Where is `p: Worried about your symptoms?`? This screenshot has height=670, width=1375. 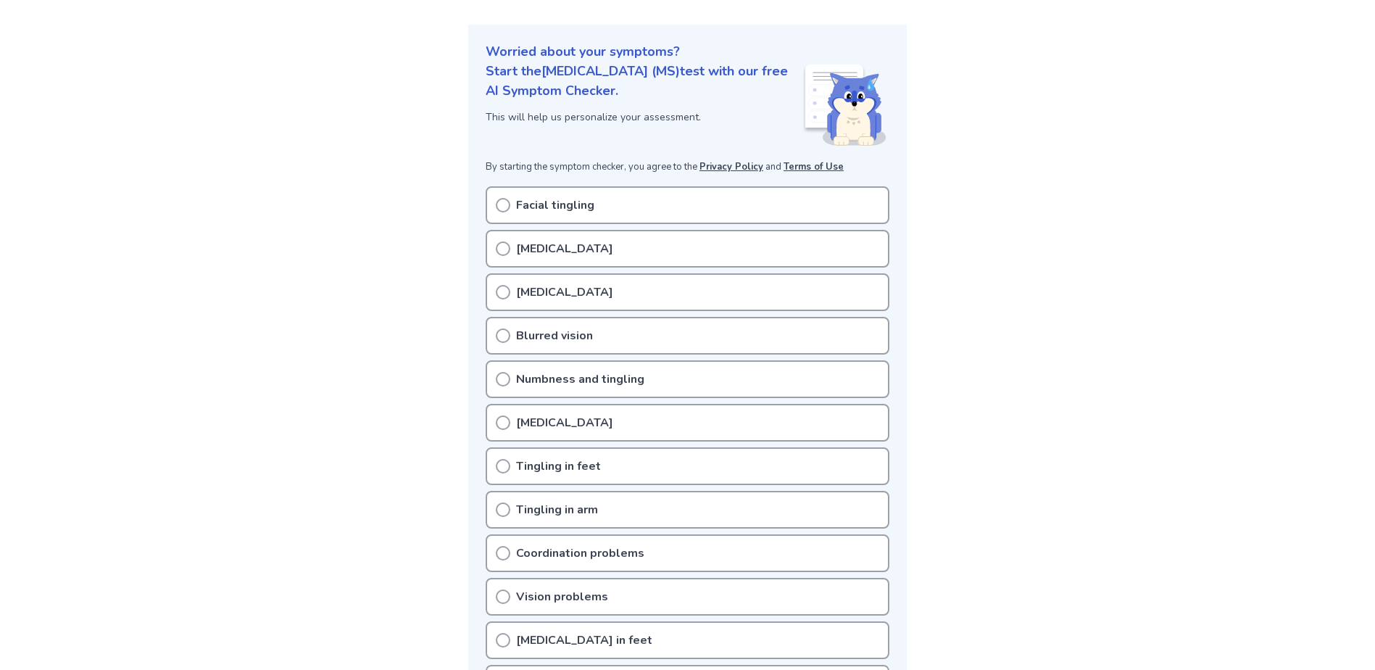
p: Worried about your symptoms? is located at coordinates (687, 51).